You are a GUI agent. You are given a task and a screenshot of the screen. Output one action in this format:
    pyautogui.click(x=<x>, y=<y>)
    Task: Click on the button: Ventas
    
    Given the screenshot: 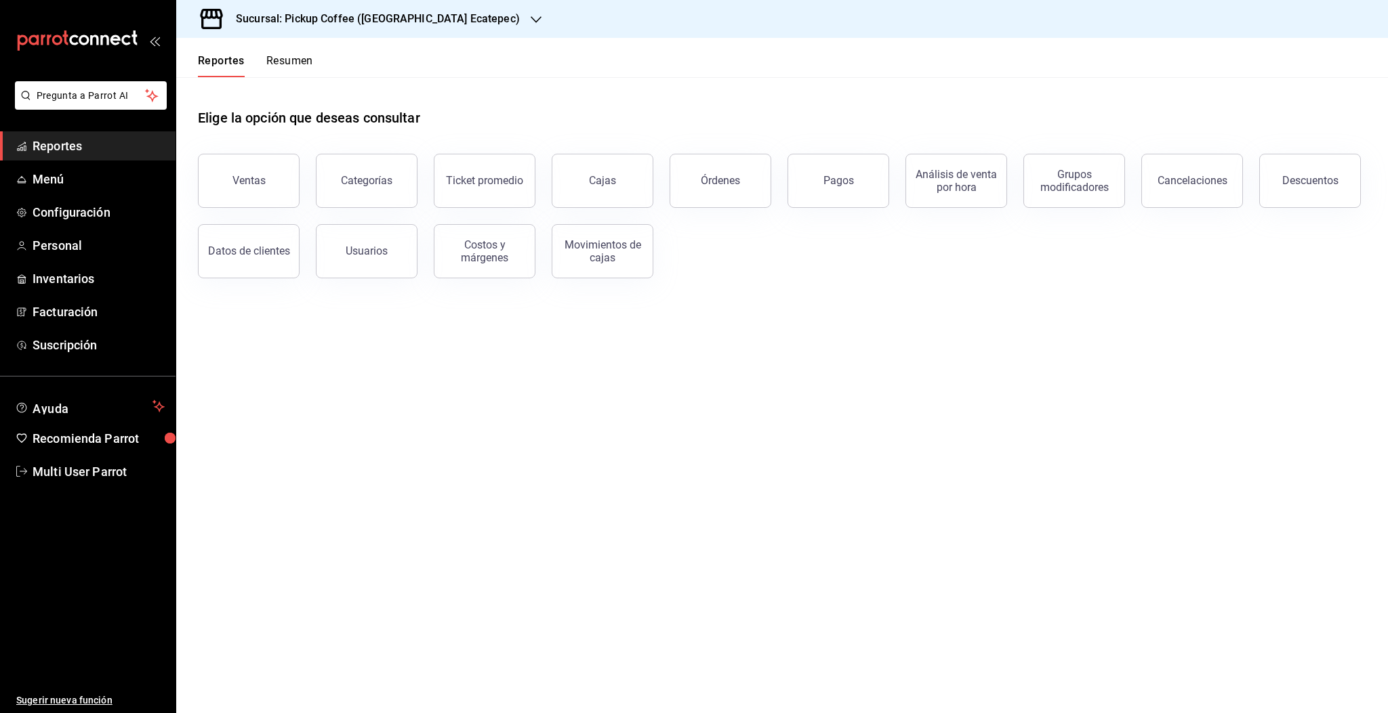 What is the action you would take?
    pyautogui.click(x=249, y=181)
    